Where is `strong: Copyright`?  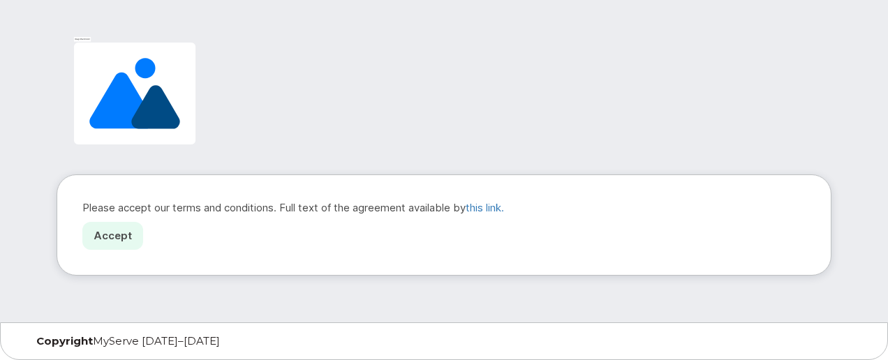
strong: Copyright is located at coordinates (64, 341).